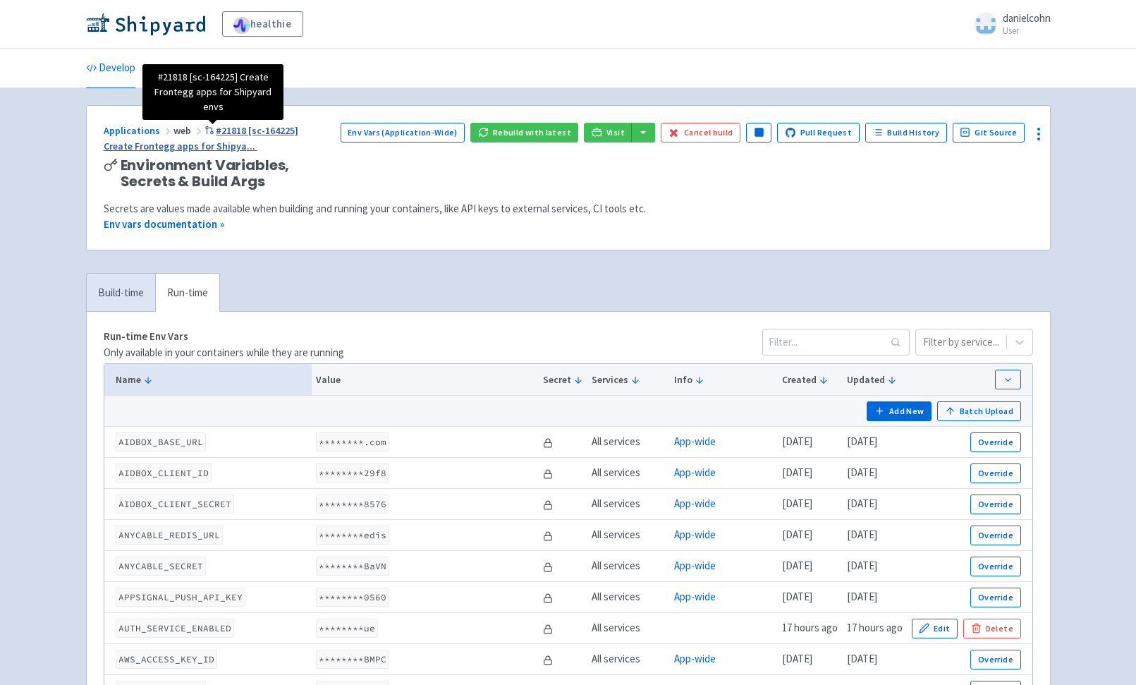 This screenshot has height=685, width=1136. I want to click on a: Build-time, so click(121, 293).